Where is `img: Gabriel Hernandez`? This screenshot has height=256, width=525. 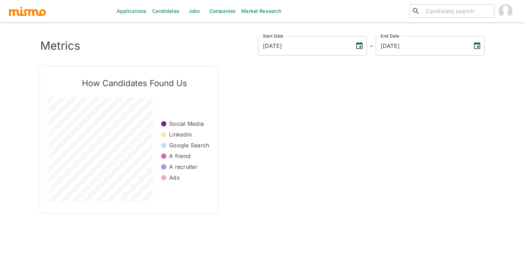
img: Gabriel Hernandez is located at coordinates (505, 11).